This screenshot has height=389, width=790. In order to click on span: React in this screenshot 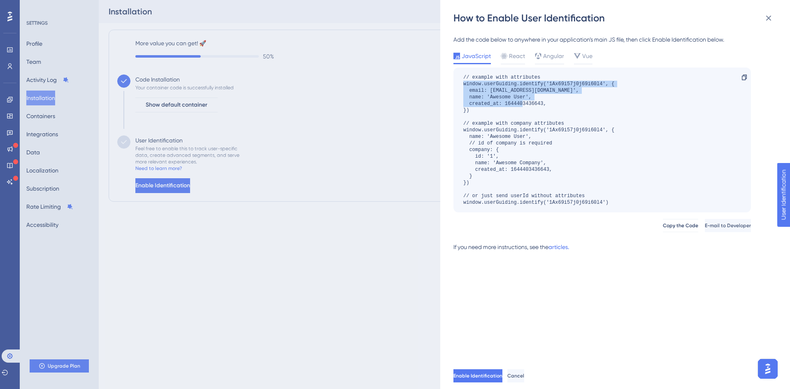, I will do `click(517, 56)`.